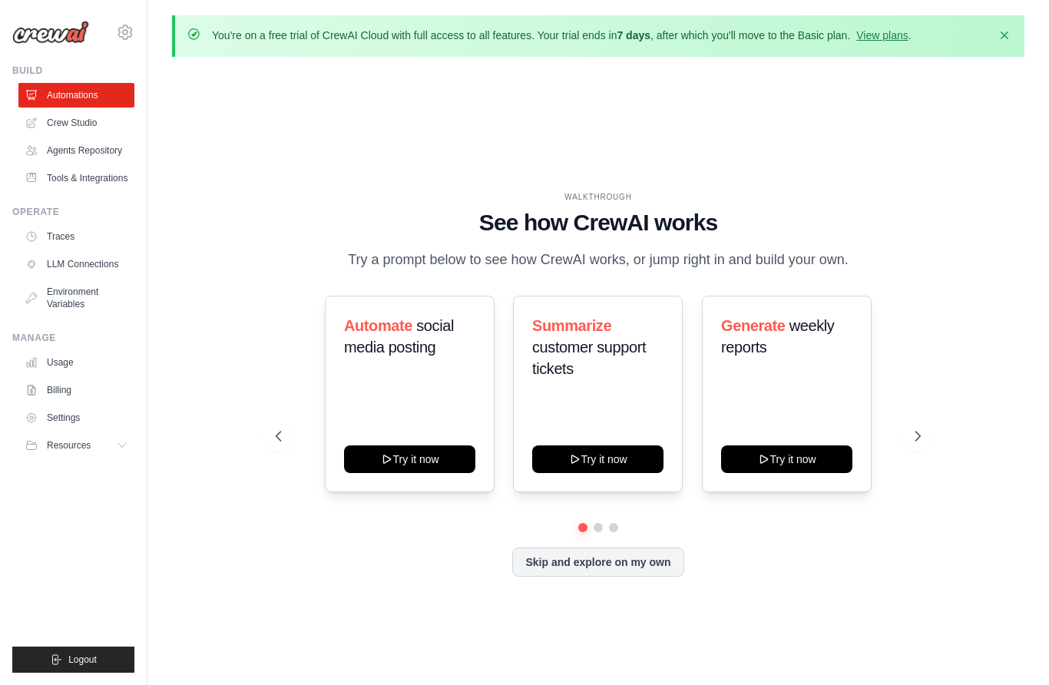 The width and height of the screenshot is (1049, 685). Describe the element at coordinates (589, 358) in the screenshot. I see `span: customer support tickets` at that location.